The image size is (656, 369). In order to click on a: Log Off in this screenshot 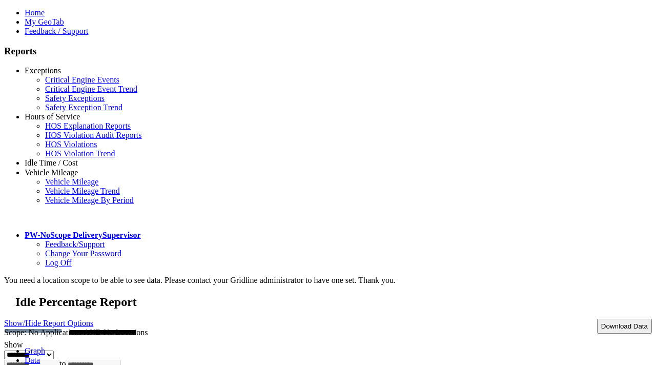, I will do `click(58, 262)`.